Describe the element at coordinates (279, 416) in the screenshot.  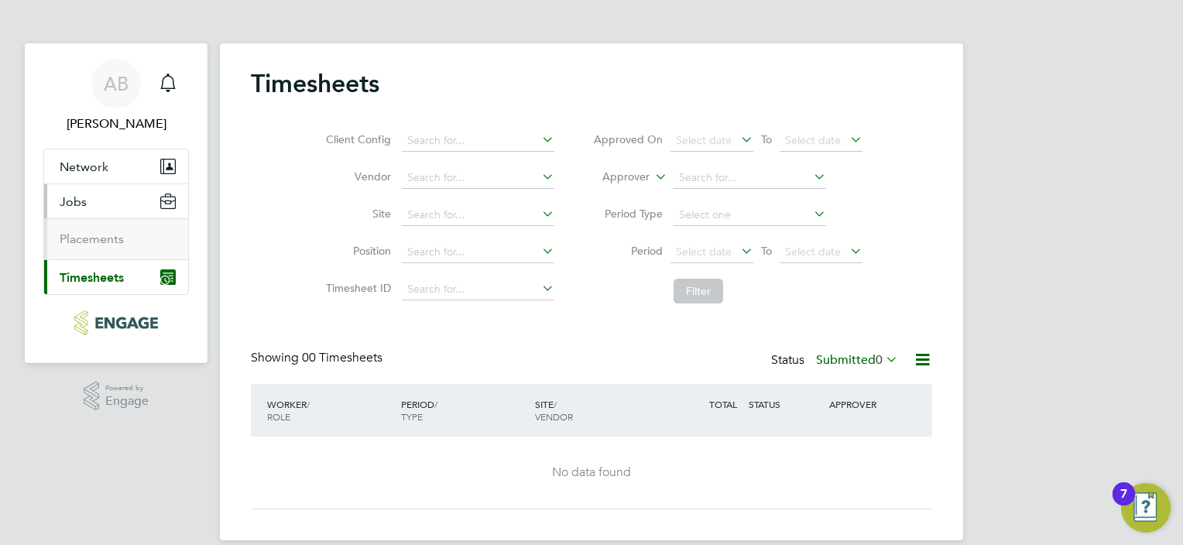
I see `span: ROLE` at that location.